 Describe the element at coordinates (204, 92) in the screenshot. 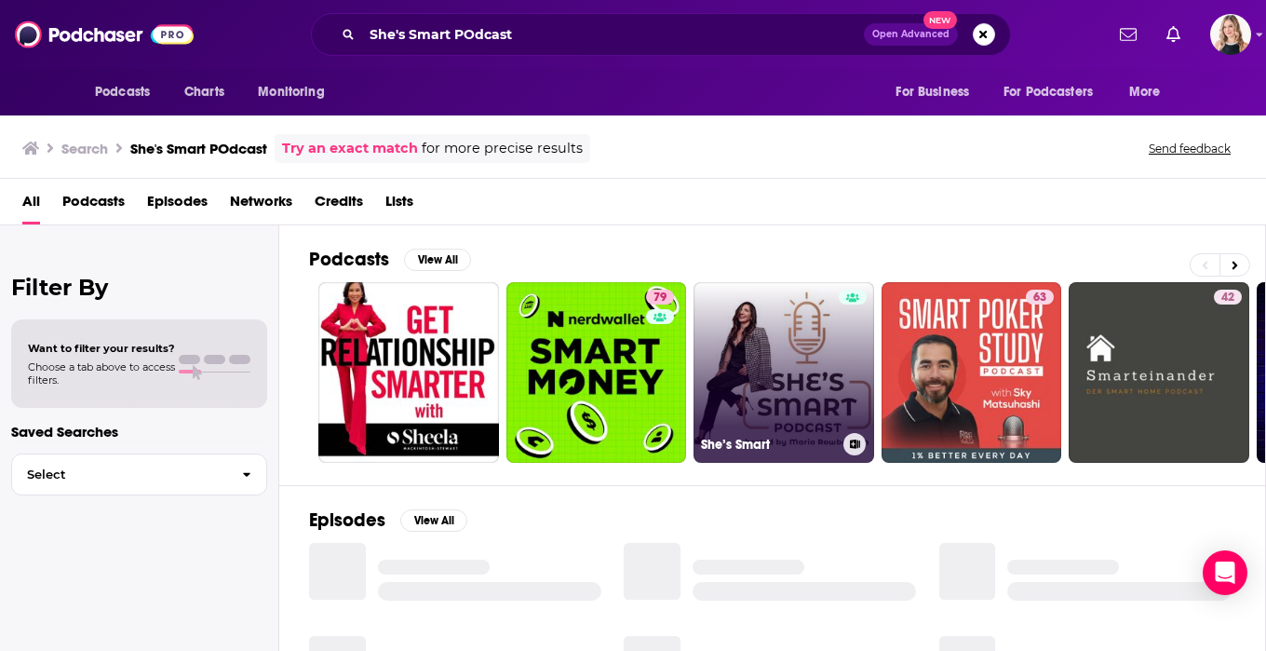

I see `span: Charts` at that location.